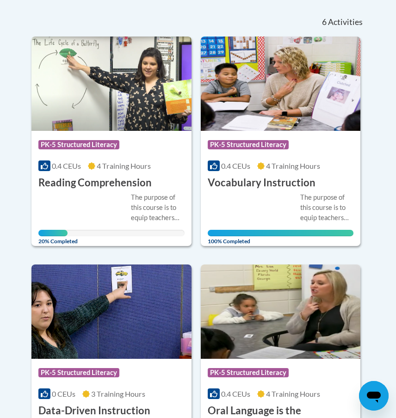 The image size is (396, 418). I want to click on span: 3 Training Hours, so click(118, 394).